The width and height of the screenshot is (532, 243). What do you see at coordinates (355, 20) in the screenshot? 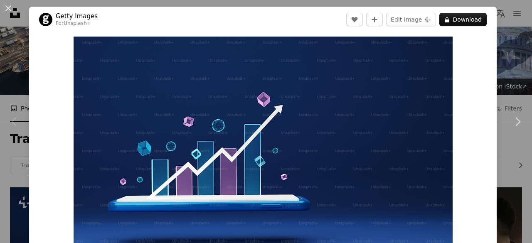
I see `button: Like` at bounding box center [355, 20].